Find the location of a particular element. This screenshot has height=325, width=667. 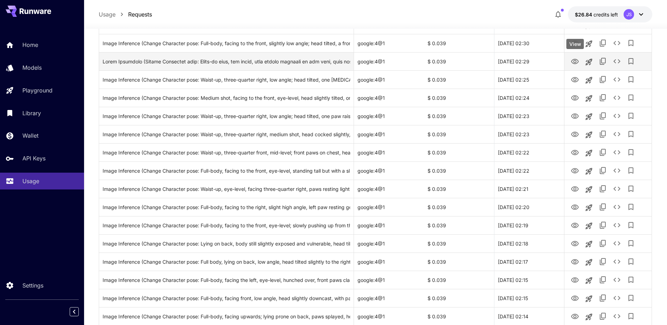

div: 25 Sep, 2025 02:29 is located at coordinates (529, 61).